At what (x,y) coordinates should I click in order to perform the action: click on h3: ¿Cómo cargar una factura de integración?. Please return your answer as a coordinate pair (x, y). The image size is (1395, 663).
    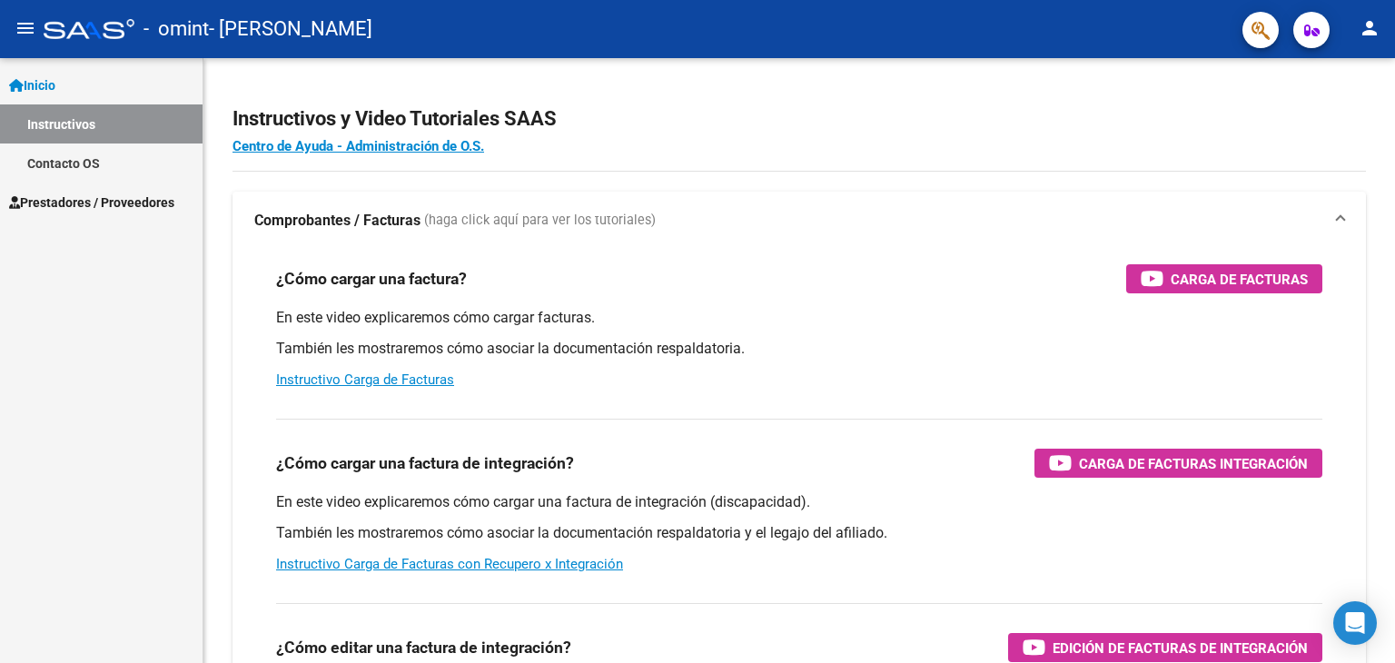
    Looking at the image, I should click on (425, 463).